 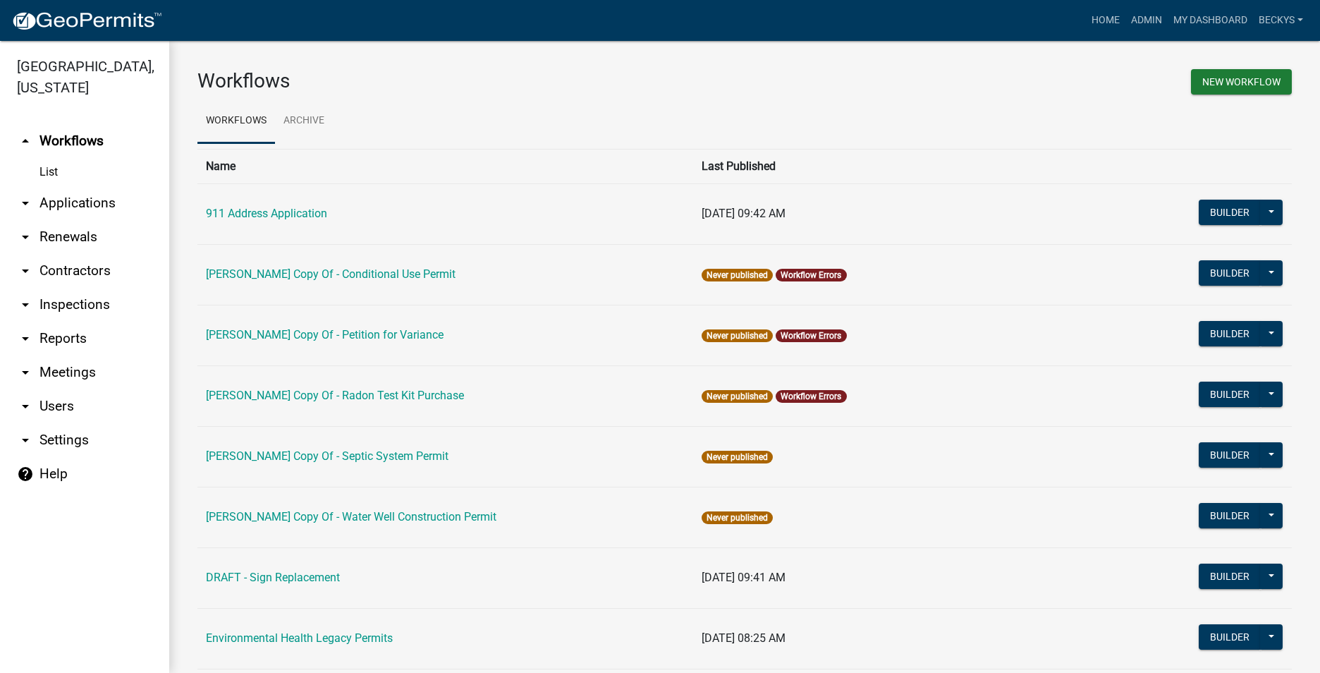 What do you see at coordinates (25, 474) in the screenshot?
I see `i: help` at bounding box center [25, 474].